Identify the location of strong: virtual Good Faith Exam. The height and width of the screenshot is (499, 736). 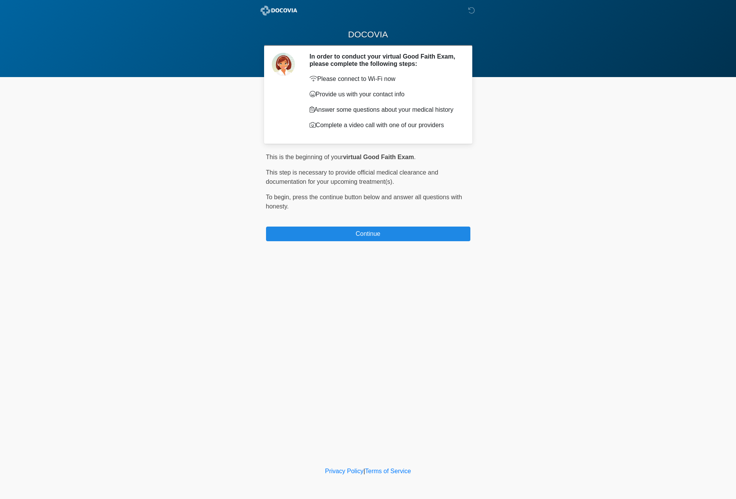
(379, 157).